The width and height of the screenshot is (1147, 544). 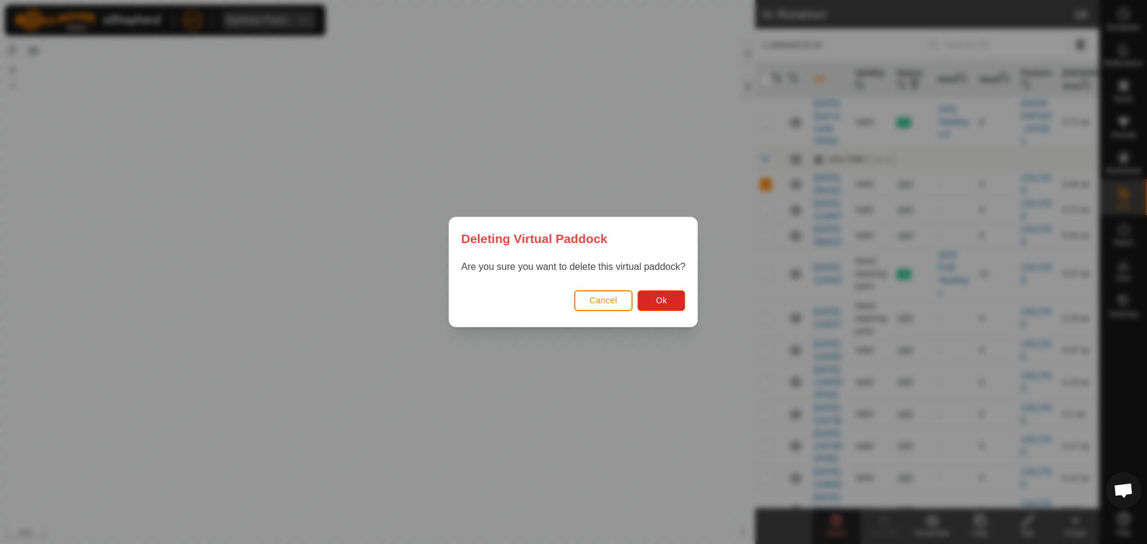 What do you see at coordinates (603, 300) in the screenshot?
I see `button: Cancel` at bounding box center [603, 300].